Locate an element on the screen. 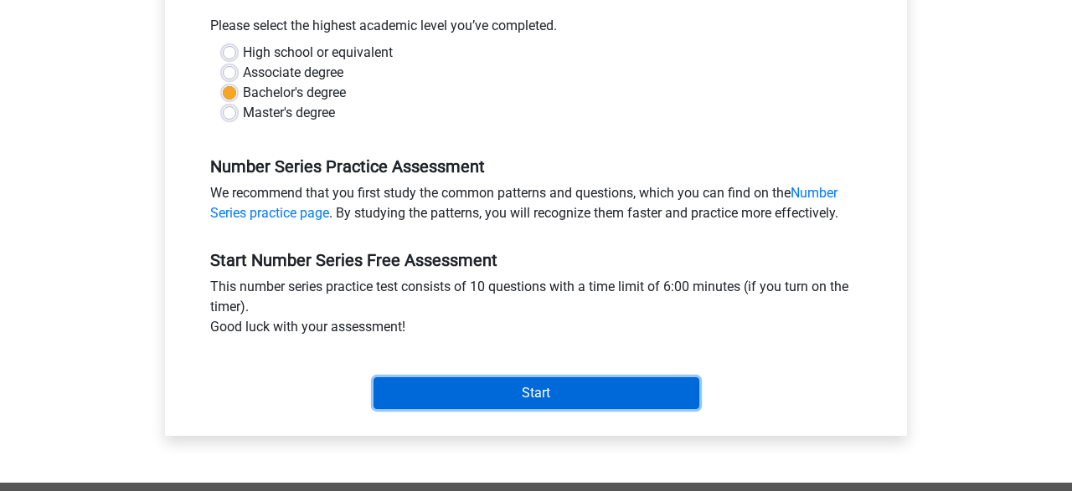 The width and height of the screenshot is (1072, 491). div: This number series practice test consists of 10 questions with a time limit of 6:00 minutes (if y... is located at coordinates (536, 311).